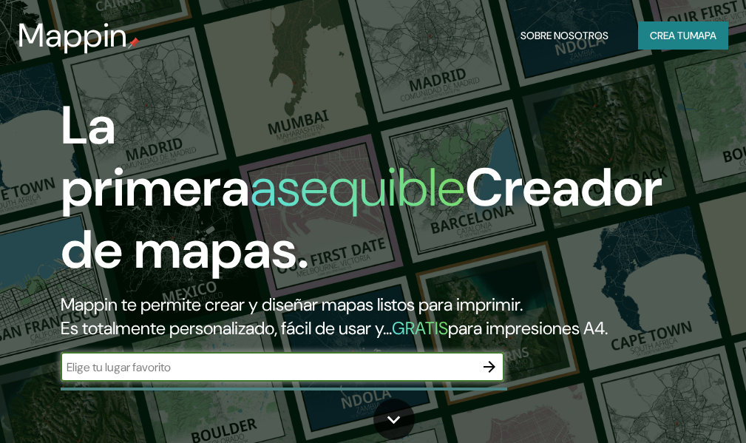 This screenshot has width=746, height=443. What do you see at coordinates (362, 218) in the screenshot?
I see `font: Creador de mapas.` at bounding box center [362, 218].